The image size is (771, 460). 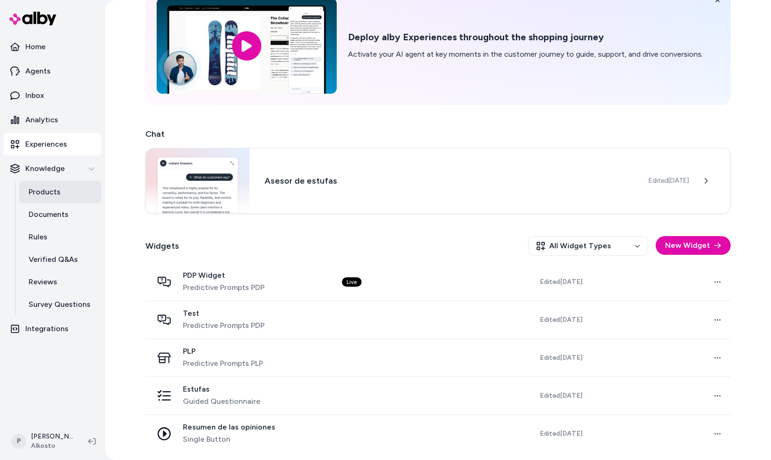 What do you see at coordinates (43, 282) in the screenshot?
I see `p: Reviews` at bounding box center [43, 282].